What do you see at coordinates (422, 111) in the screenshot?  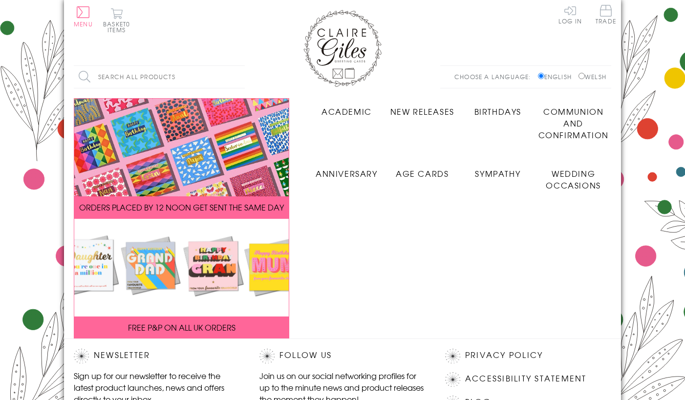 I see `span: New Releases` at bounding box center [422, 111].